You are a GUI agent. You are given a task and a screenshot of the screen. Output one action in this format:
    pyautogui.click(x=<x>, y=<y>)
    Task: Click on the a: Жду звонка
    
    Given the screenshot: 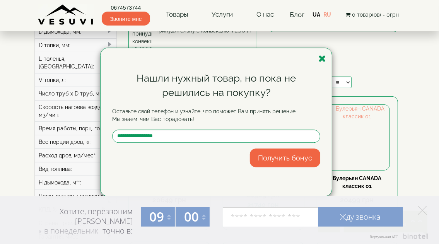 What is the action you would take?
    pyautogui.click(x=361, y=217)
    